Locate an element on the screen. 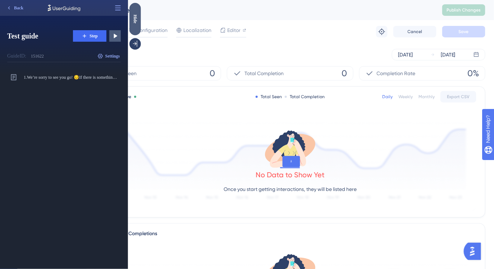 The height and width of the screenshot is (269, 494). div: No Data to Show Yet is located at coordinates (290, 175).